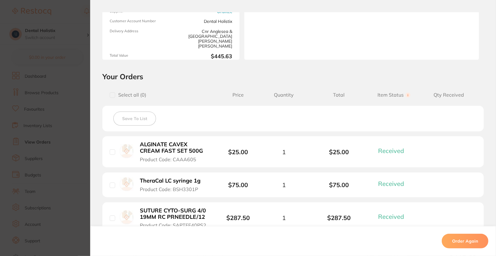  What do you see at coordinates (139, 56) in the screenshot?
I see `span: Total Value` at bounding box center [139, 56].